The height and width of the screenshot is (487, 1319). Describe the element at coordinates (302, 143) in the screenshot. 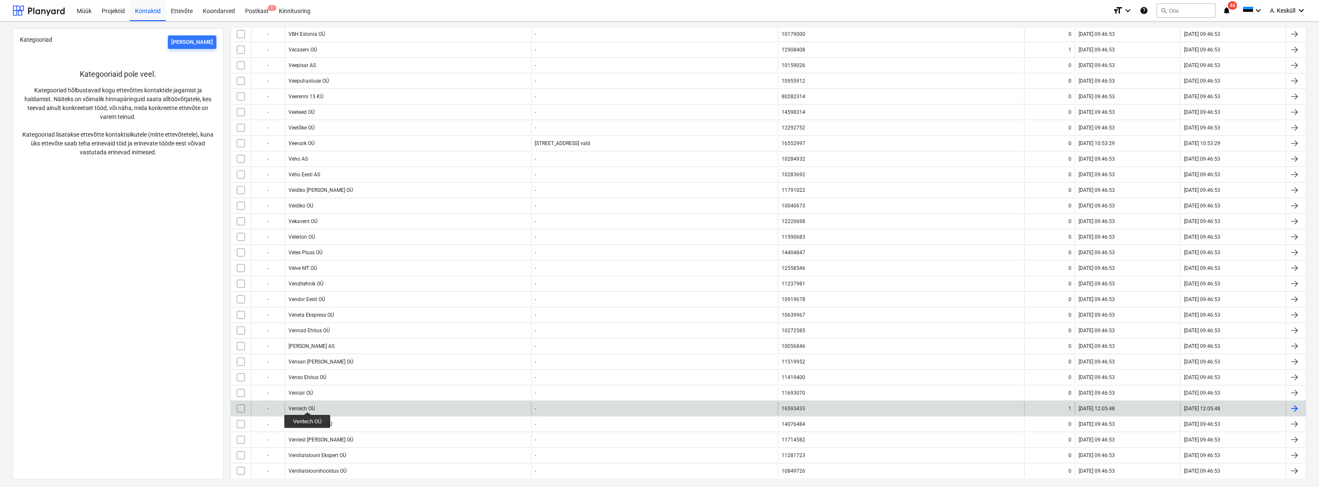

I see `div: Veevark OÜ` at that location.